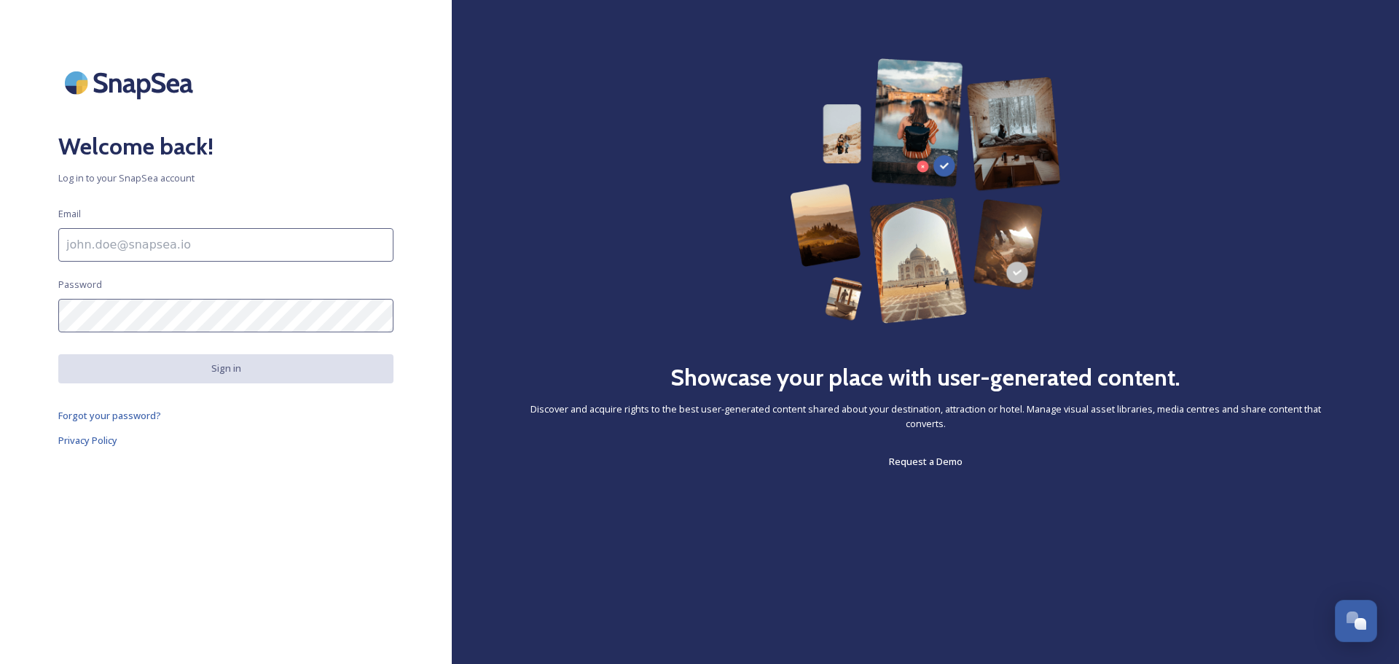 This screenshot has height=664, width=1399. Describe the element at coordinates (80, 284) in the screenshot. I see `span: Password` at that location.